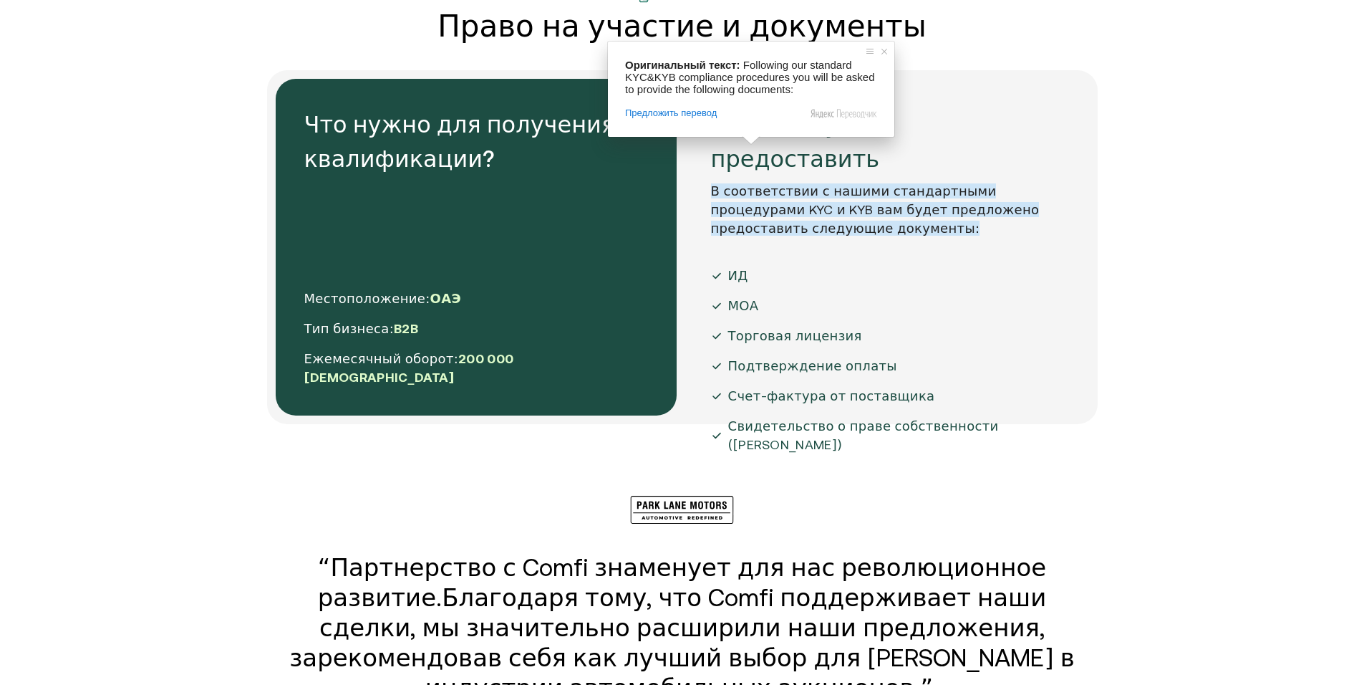 This screenshot has height=685, width=1364. What do you see at coordinates (682, 64) in the screenshot?
I see `span: Оригинальный текст:` at bounding box center [682, 64].